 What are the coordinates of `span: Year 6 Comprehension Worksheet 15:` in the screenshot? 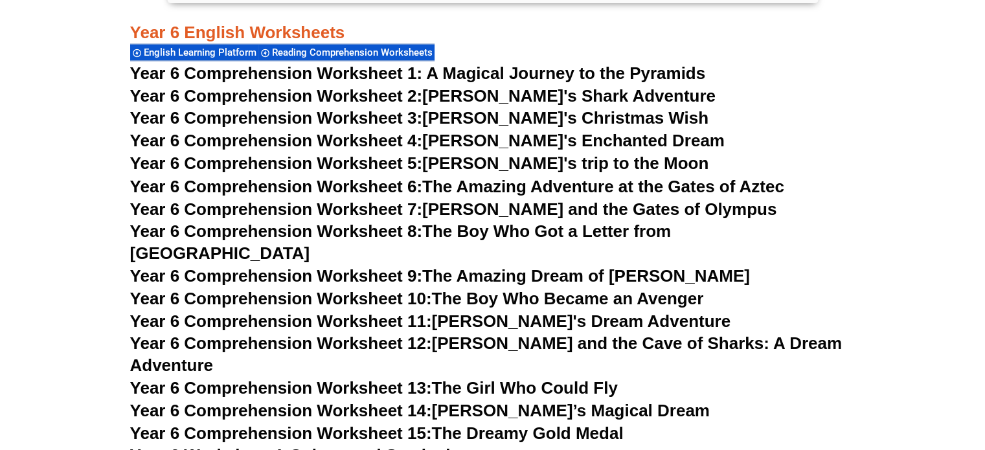 It's located at (281, 433).